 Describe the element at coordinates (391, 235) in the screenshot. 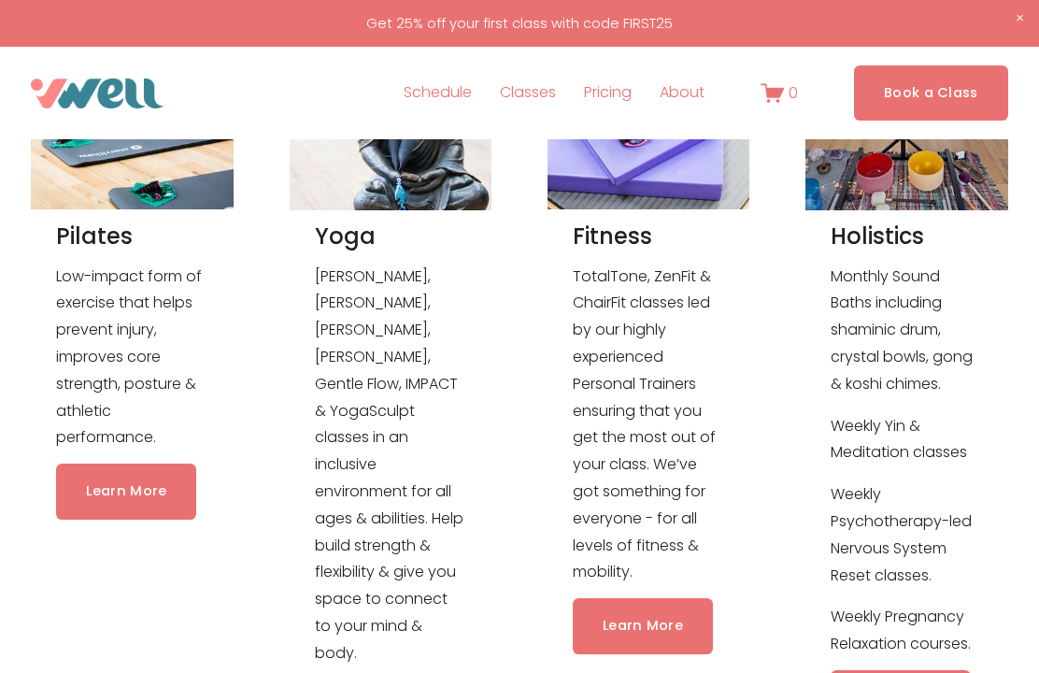

I see `h2: Yoga` at that location.